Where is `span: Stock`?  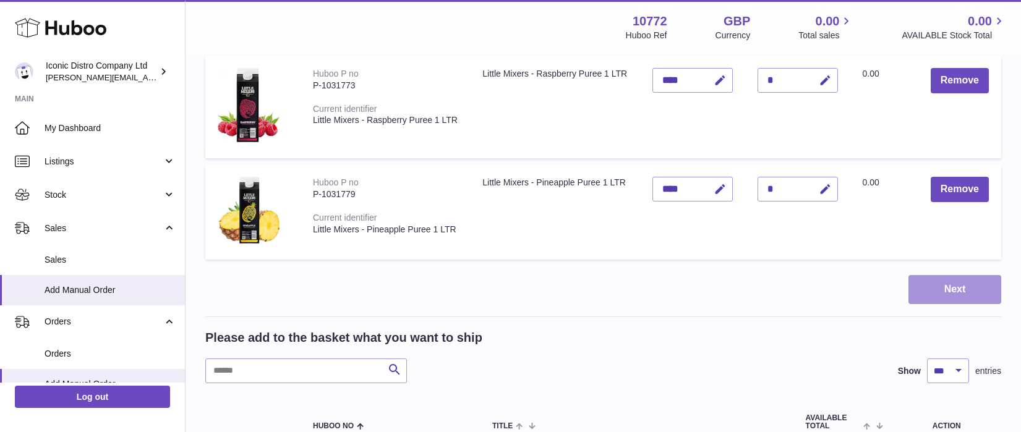
span: Stock is located at coordinates (103, 195).